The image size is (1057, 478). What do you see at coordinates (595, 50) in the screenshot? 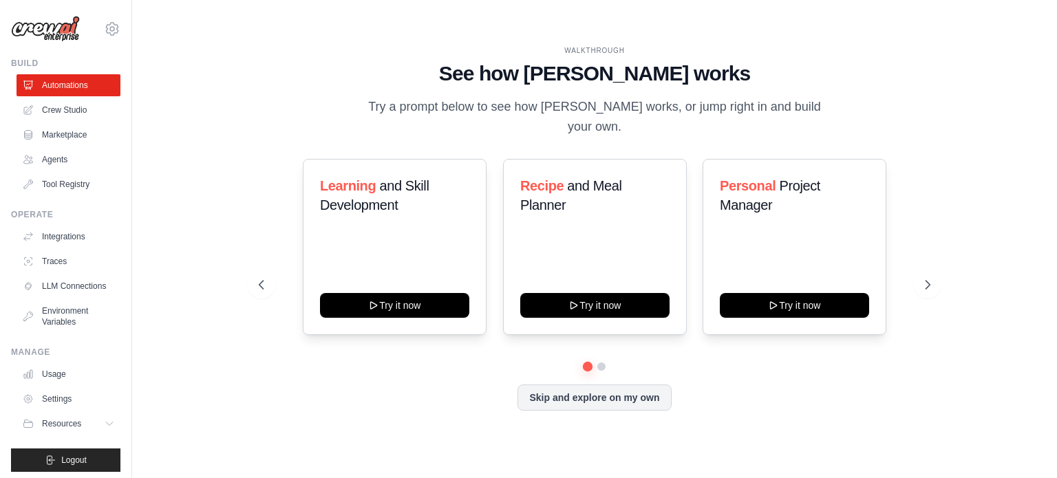
I see `div: WALKTHROUGH` at bounding box center [595, 50].